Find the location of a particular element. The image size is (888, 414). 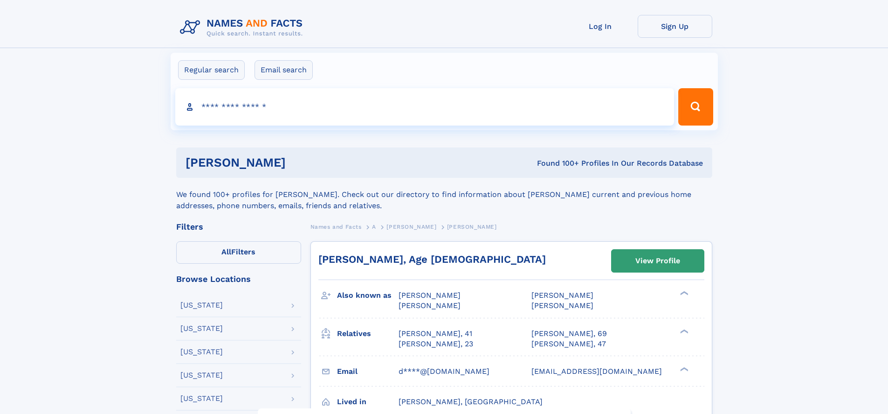

h3: Relatives is located at coordinates (368, 333).